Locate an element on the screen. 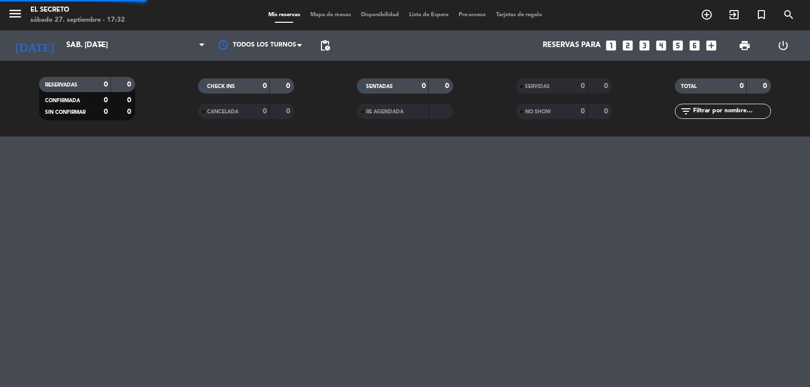 This screenshot has width=810, height=387. span: Reservas para is located at coordinates (572, 46).